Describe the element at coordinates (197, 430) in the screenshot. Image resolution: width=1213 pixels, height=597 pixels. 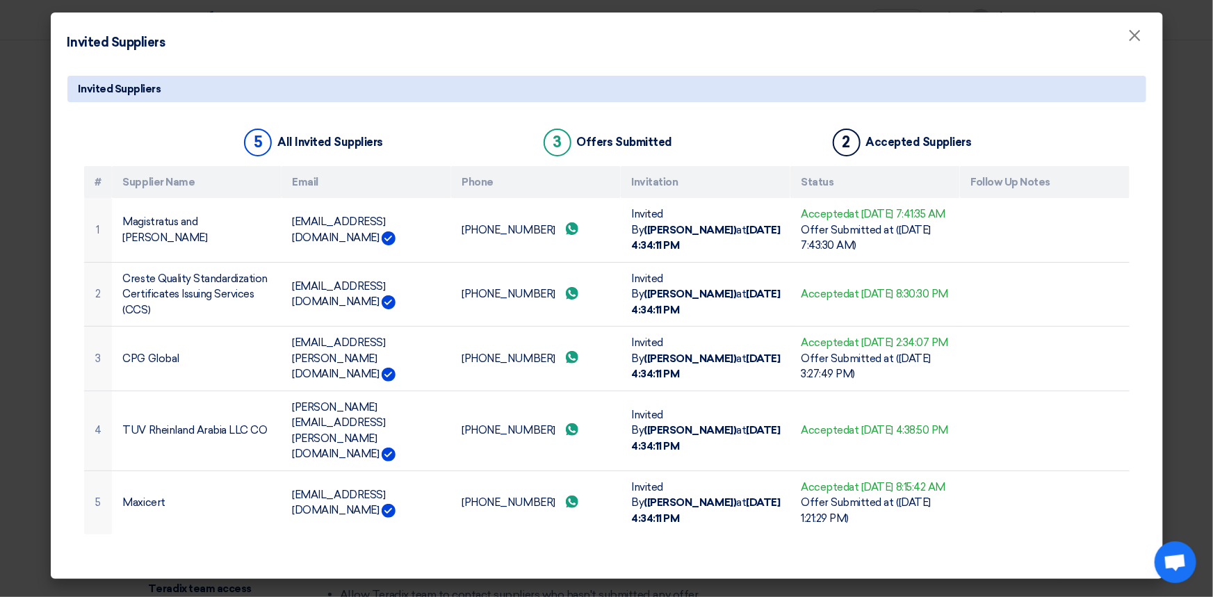
I see `td: TUV Rheinland Arabia LLC CO` at that location.